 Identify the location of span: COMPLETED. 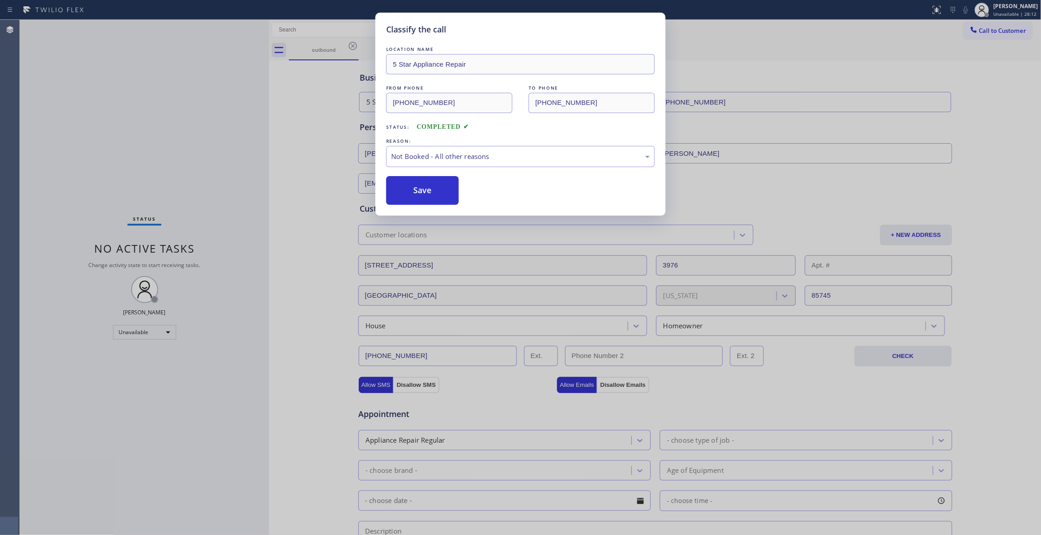
(443, 127).